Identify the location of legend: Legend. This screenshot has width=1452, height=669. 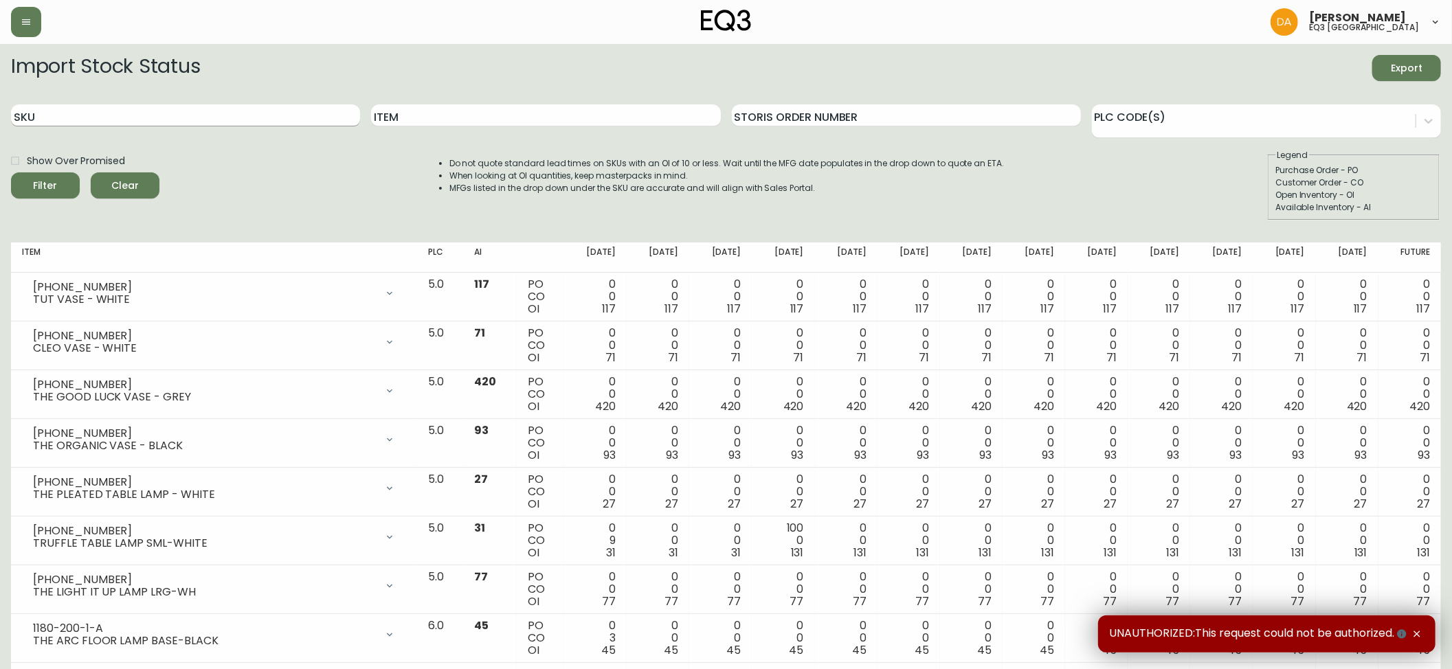
(1292, 155).